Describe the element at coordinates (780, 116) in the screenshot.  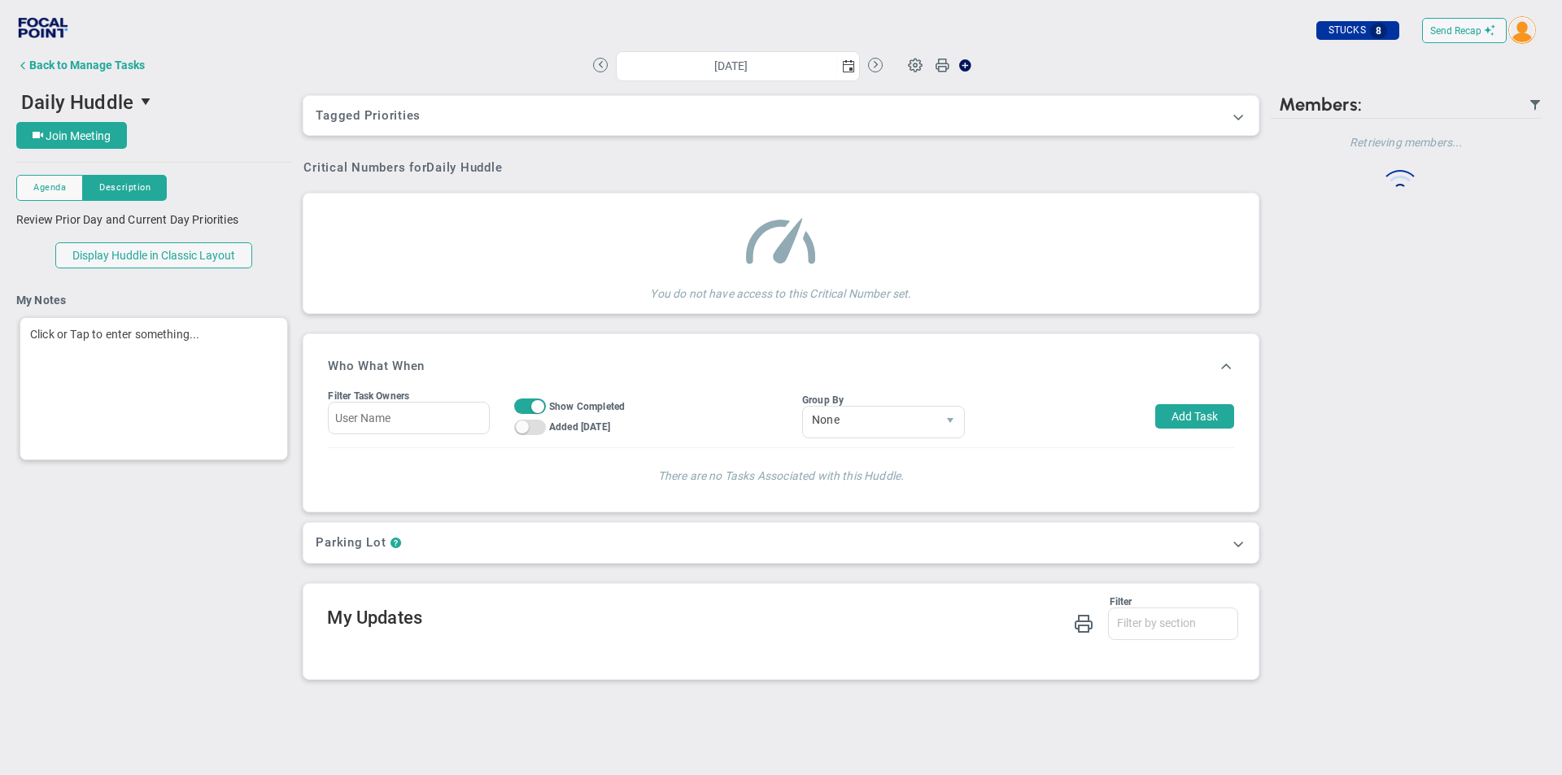
I see `h3: Tagged Priorities` at that location.